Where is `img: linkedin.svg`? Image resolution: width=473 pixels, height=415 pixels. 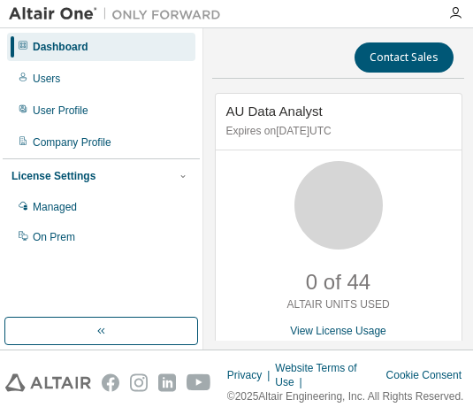 img: linkedin.svg is located at coordinates (167, 382).